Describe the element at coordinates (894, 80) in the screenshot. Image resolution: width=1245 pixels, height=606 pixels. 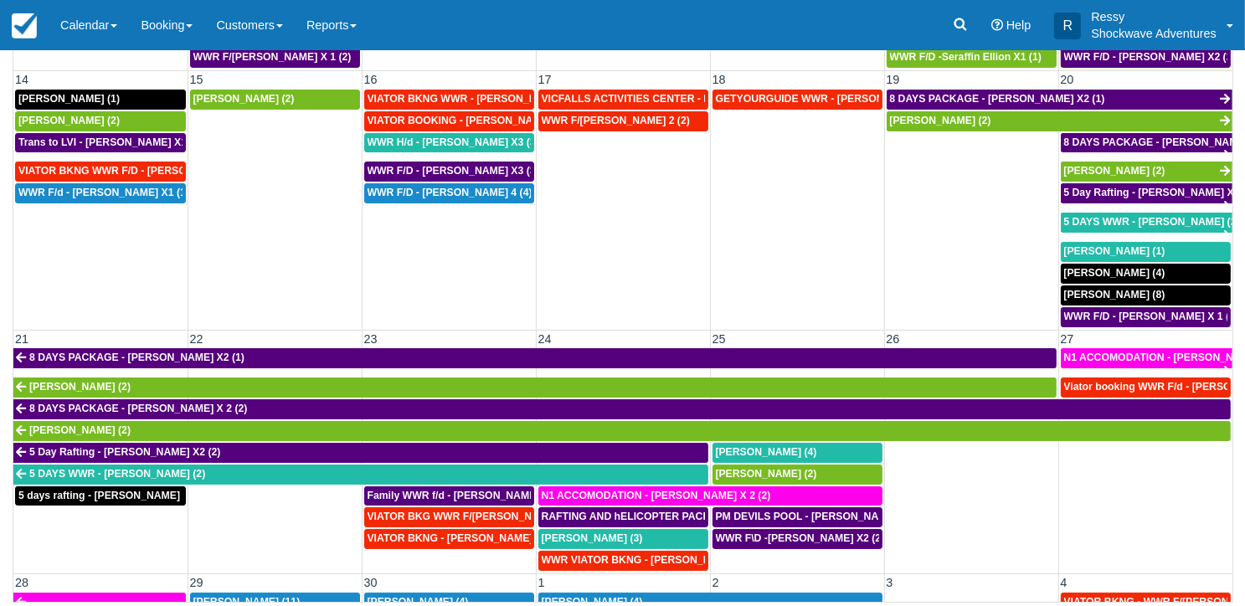
I see `span: 19` at that location.